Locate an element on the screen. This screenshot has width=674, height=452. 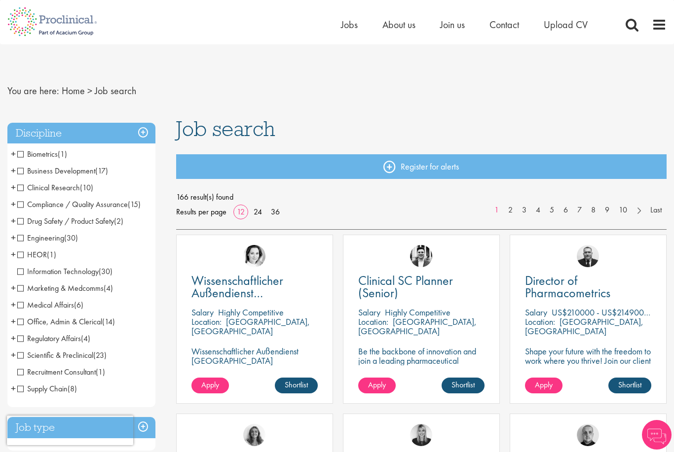
span: Marketing & Medcomms is located at coordinates (65, 288).